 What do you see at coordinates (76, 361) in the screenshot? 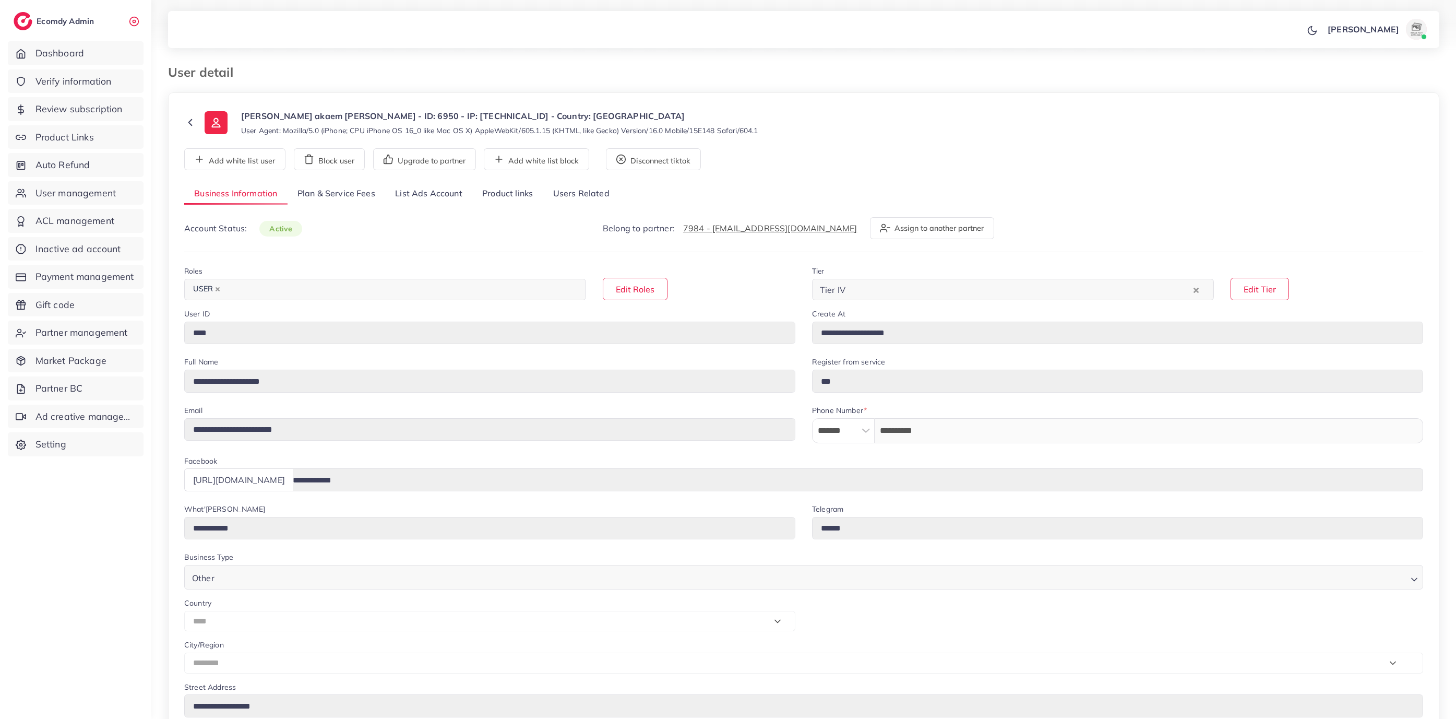
I see `a: Market Package` at bounding box center [76, 361].